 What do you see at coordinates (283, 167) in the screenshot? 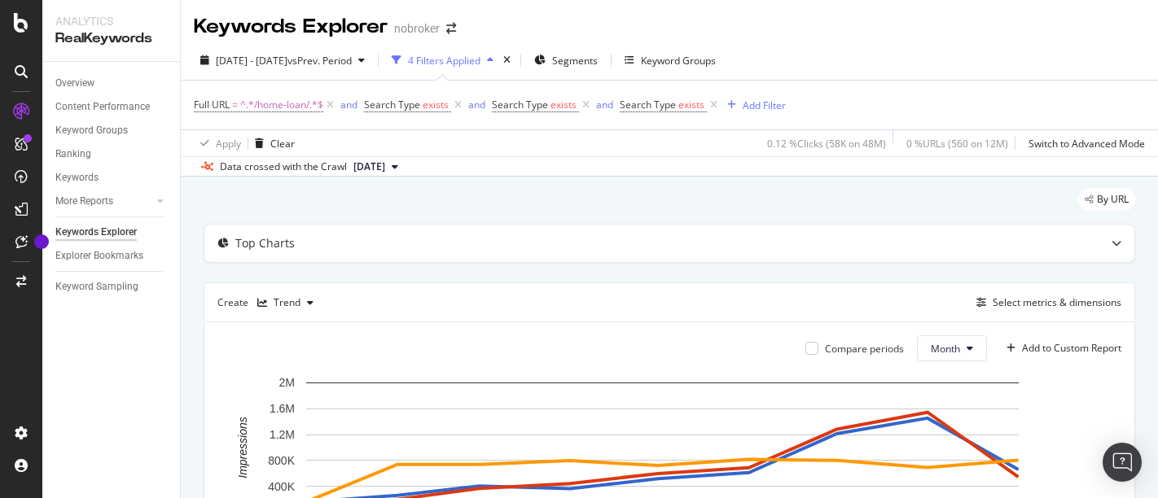
I see `div: Data crossed with the Crawl` at bounding box center [283, 167].